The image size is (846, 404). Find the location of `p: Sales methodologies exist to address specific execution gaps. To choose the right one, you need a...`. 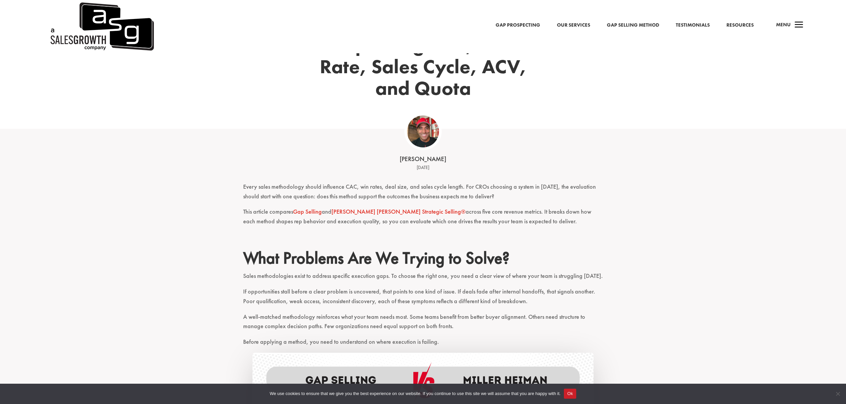

p: Sales methodologies exist to address specific execution gaps. To choose the right one, you need a... is located at coordinates (423, 279).